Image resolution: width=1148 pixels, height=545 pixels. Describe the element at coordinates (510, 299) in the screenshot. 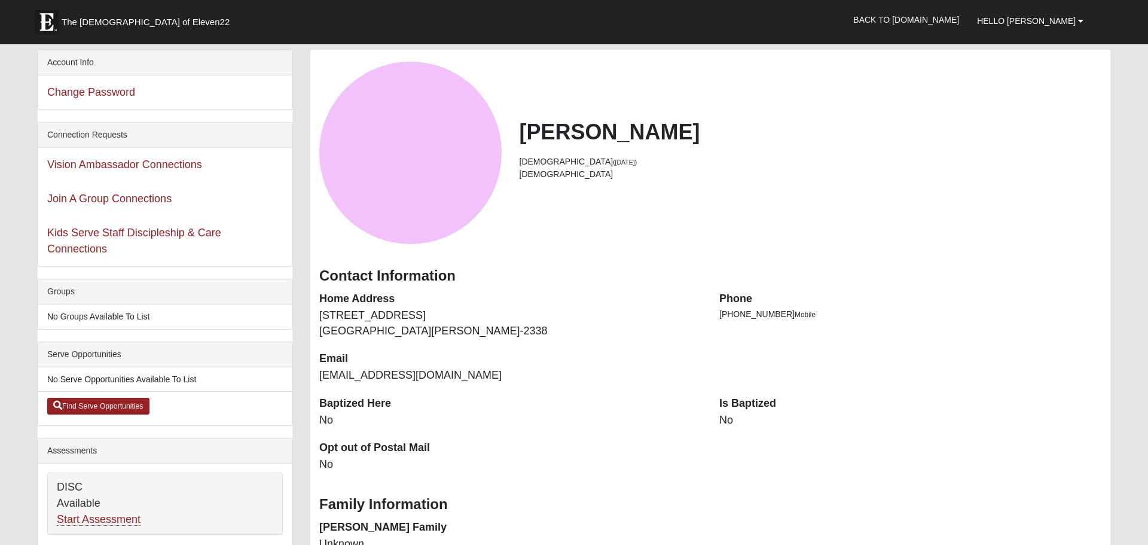

I see `dt: Home Address` at that location.